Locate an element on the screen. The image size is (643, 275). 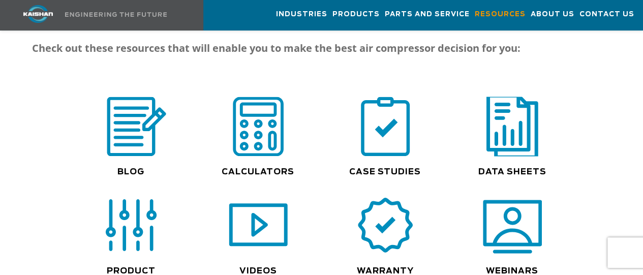
a: About Us is located at coordinates (552, 14).